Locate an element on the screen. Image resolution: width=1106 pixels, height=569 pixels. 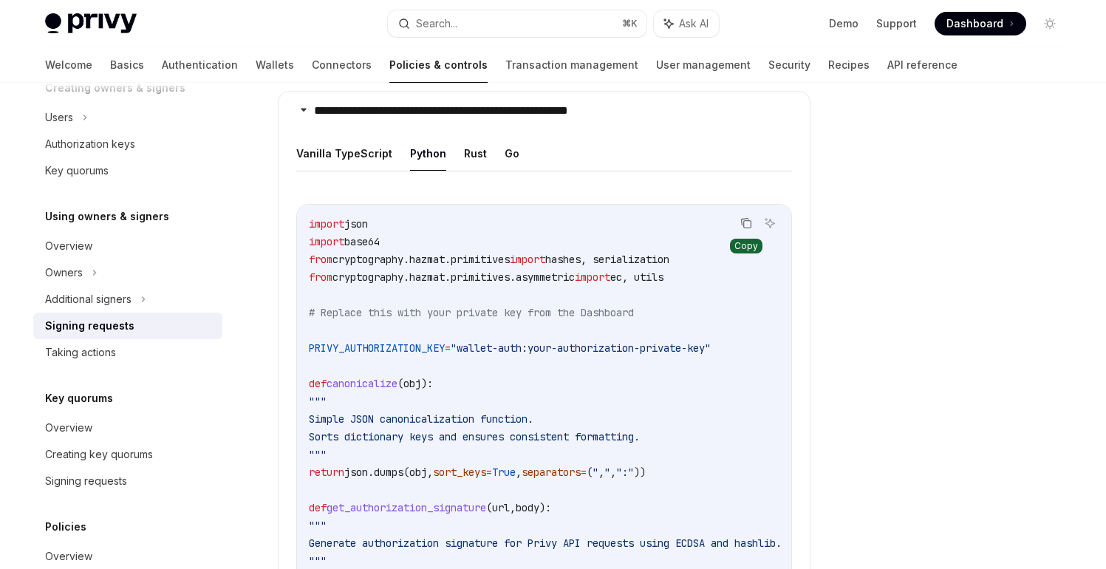
a: Taking actions is located at coordinates (128, 352).